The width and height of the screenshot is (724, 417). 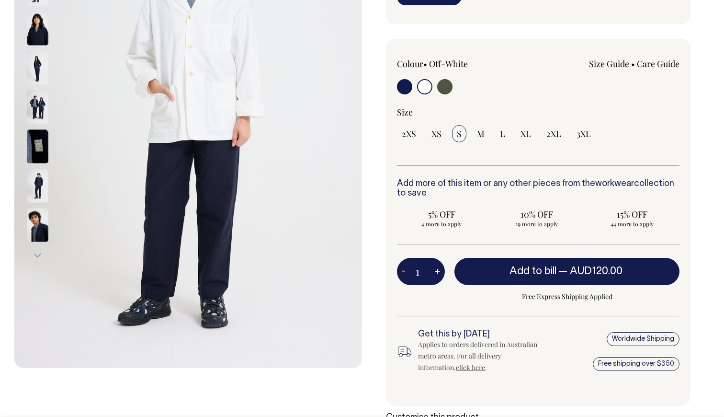 What do you see at coordinates (567, 271) in the screenshot?
I see `button: Add to bill —AUD120.00` at bounding box center [567, 271].